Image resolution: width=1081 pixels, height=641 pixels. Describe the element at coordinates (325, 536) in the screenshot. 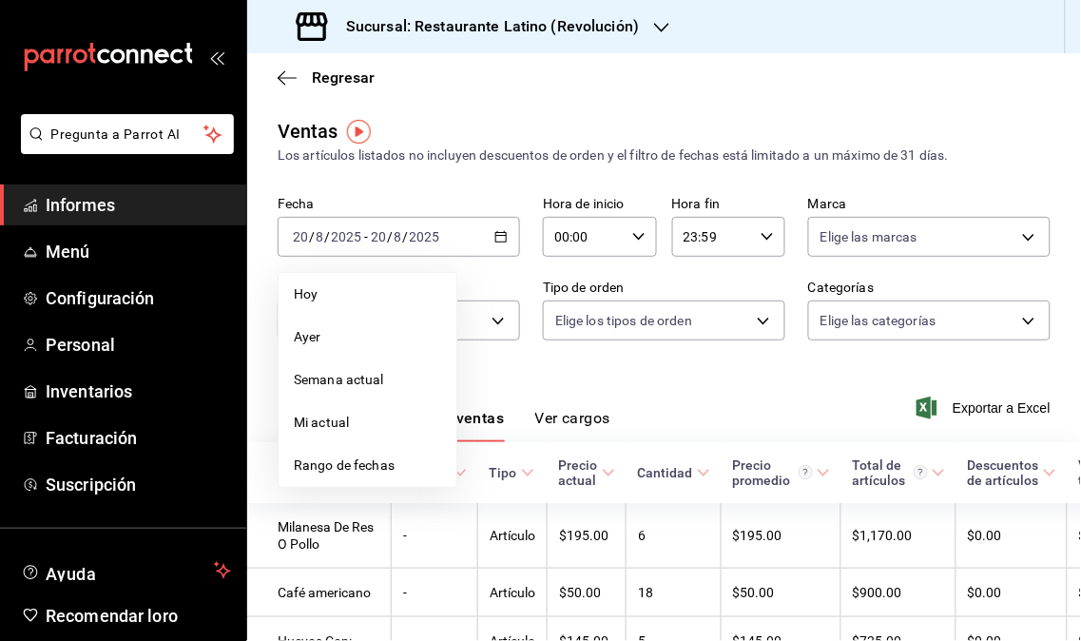

I see `font: Milanesa De Res O Pollo` at that location.